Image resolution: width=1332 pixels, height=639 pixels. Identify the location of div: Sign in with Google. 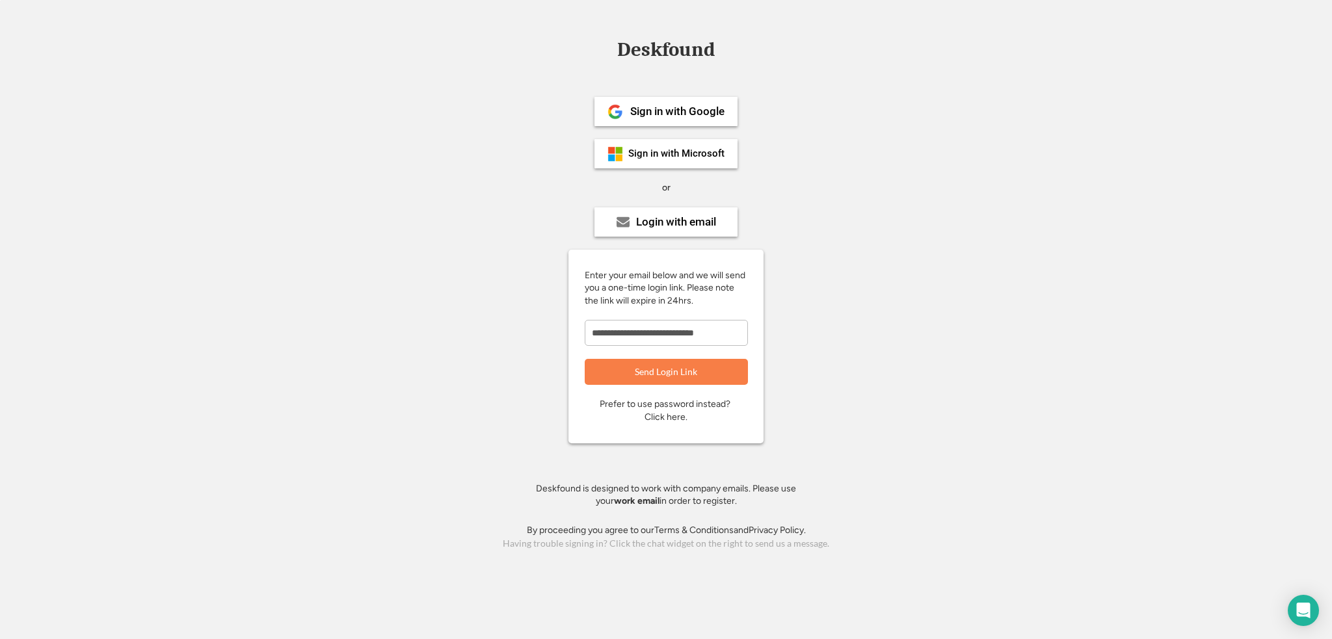
(677, 111).